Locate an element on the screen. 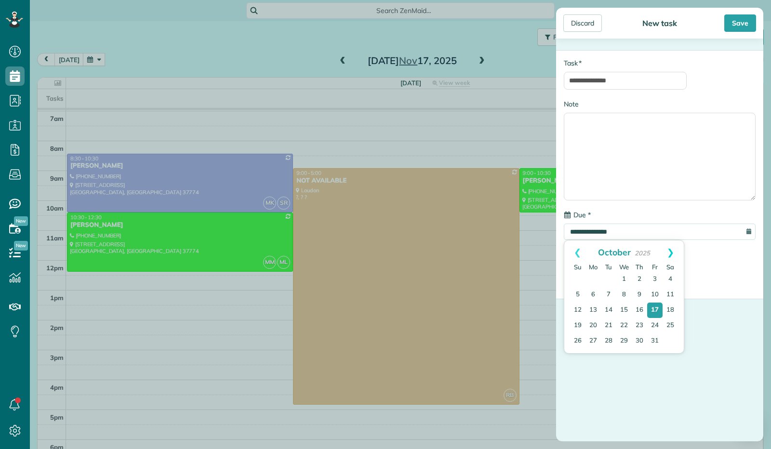  label: Due is located at coordinates (577, 215).